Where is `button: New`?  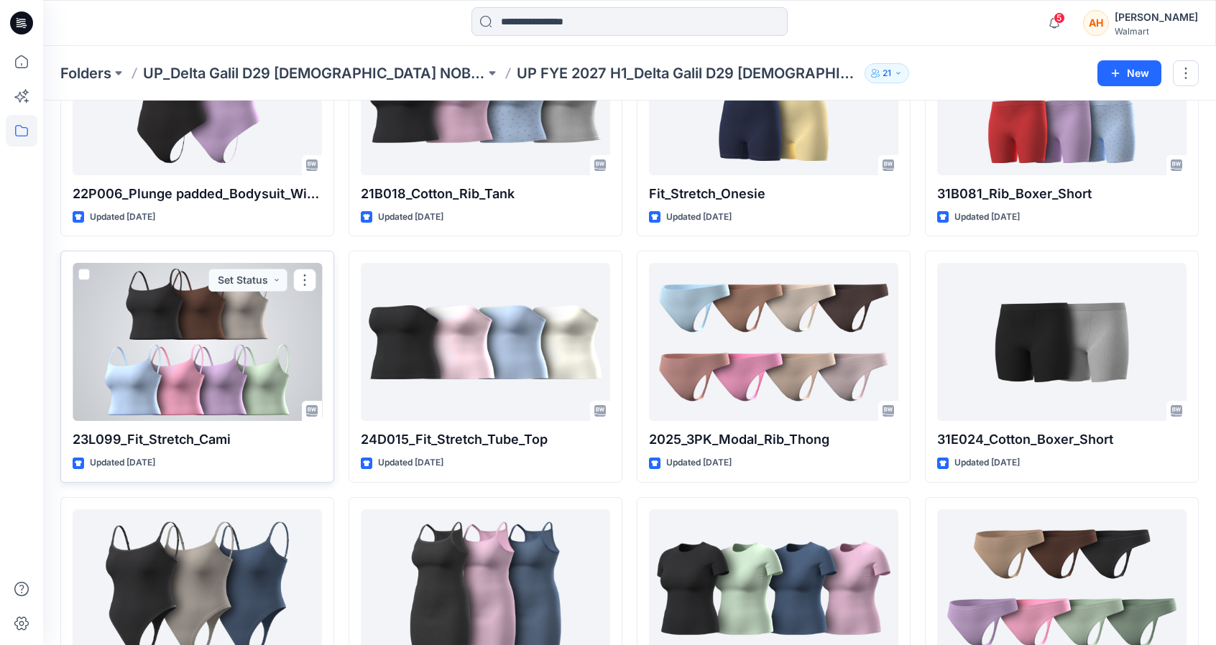 button: New is located at coordinates (1129, 73).